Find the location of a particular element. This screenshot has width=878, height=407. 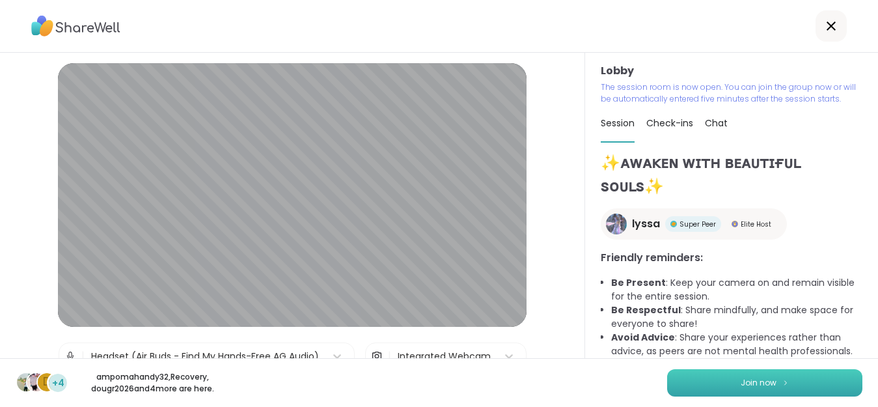

img: lyssa is located at coordinates (616, 224).